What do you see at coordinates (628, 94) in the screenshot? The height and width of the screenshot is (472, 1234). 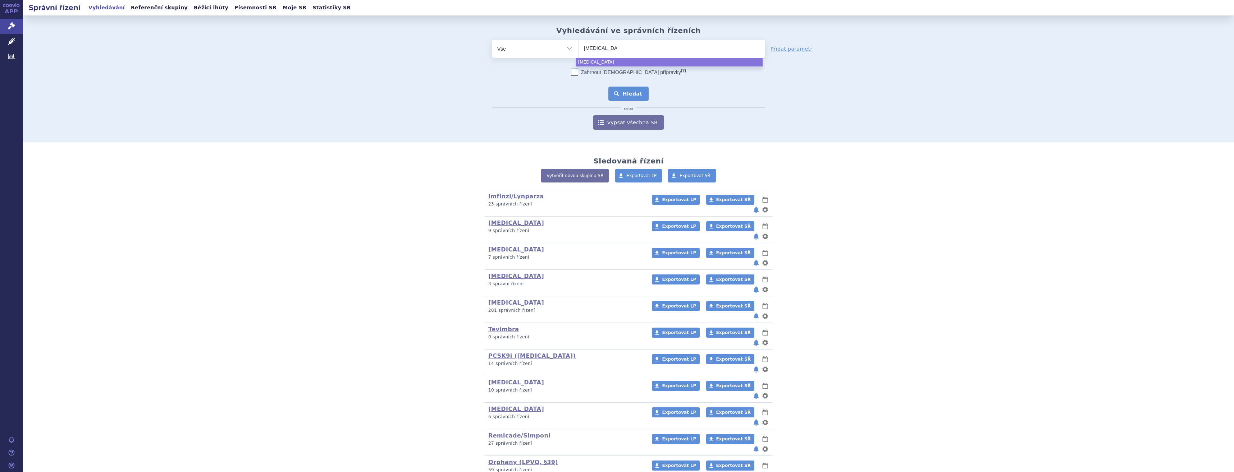 I see `button: Hledat` at bounding box center [628, 94].